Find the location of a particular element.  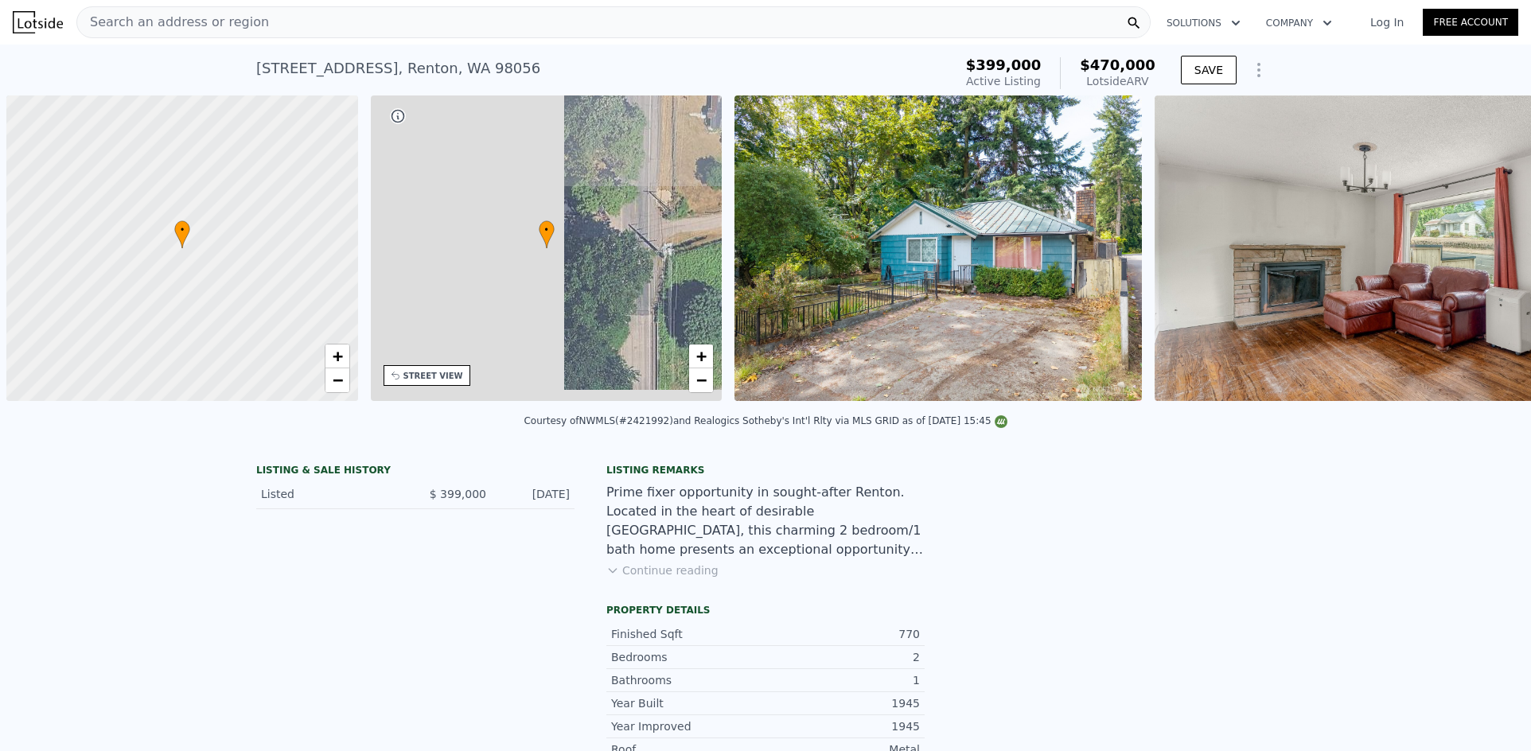

div: Listed is located at coordinates (332, 494).